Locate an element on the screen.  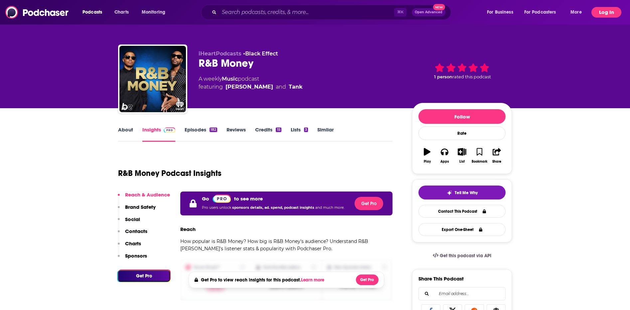
a: Music is located at coordinates (230, 79).